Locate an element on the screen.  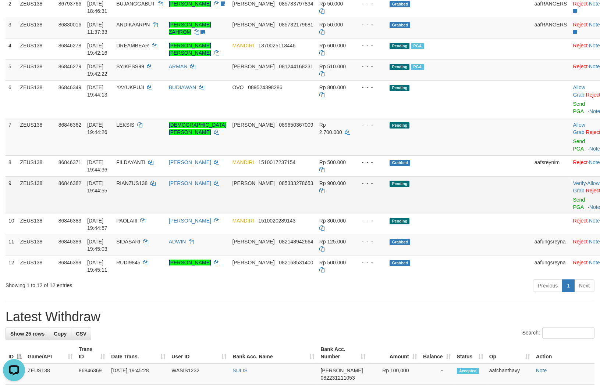
span: Marked by aafsreyleap is located at coordinates (417, 46).